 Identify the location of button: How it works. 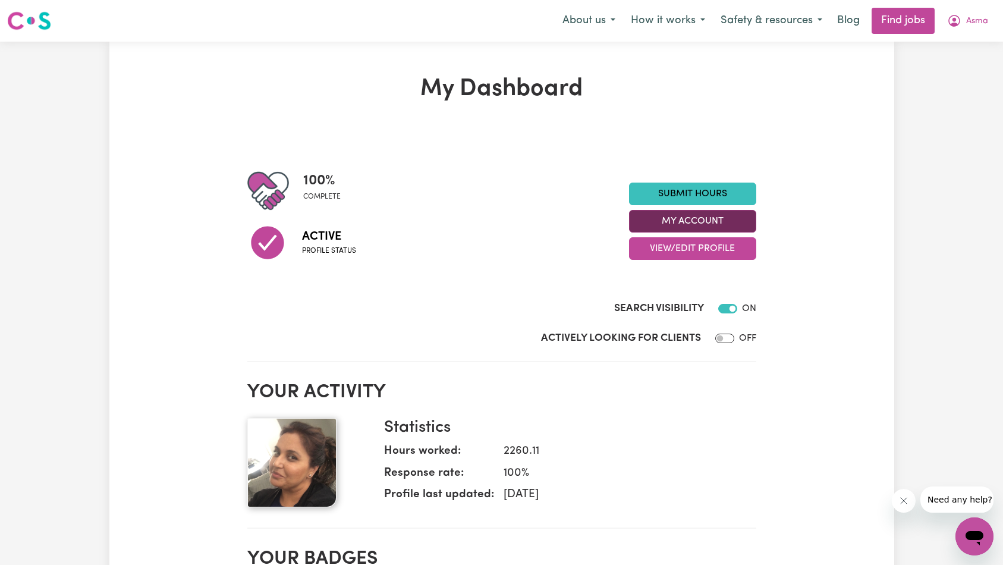
(667, 21).